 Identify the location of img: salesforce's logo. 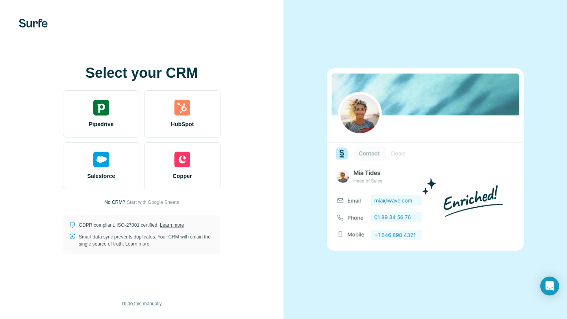
(101, 160).